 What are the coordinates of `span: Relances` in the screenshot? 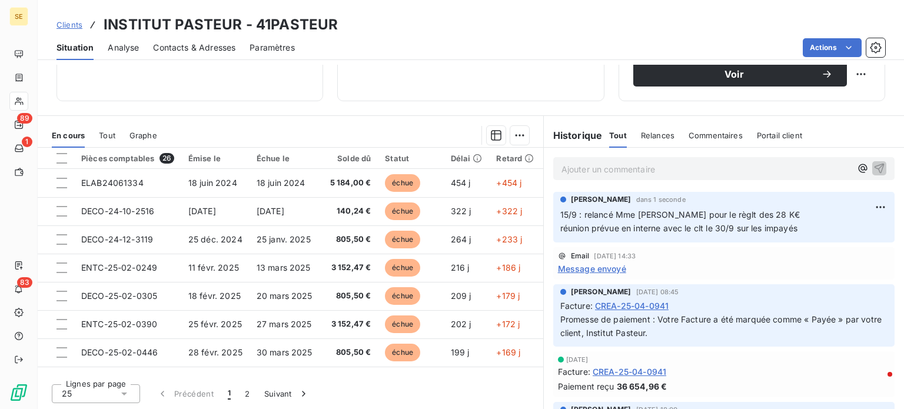 It's located at (658, 135).